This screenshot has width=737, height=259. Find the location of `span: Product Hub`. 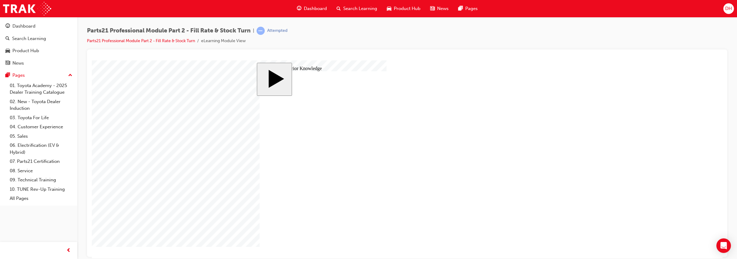

span: Product Hub is located at coordinates (407, 8).